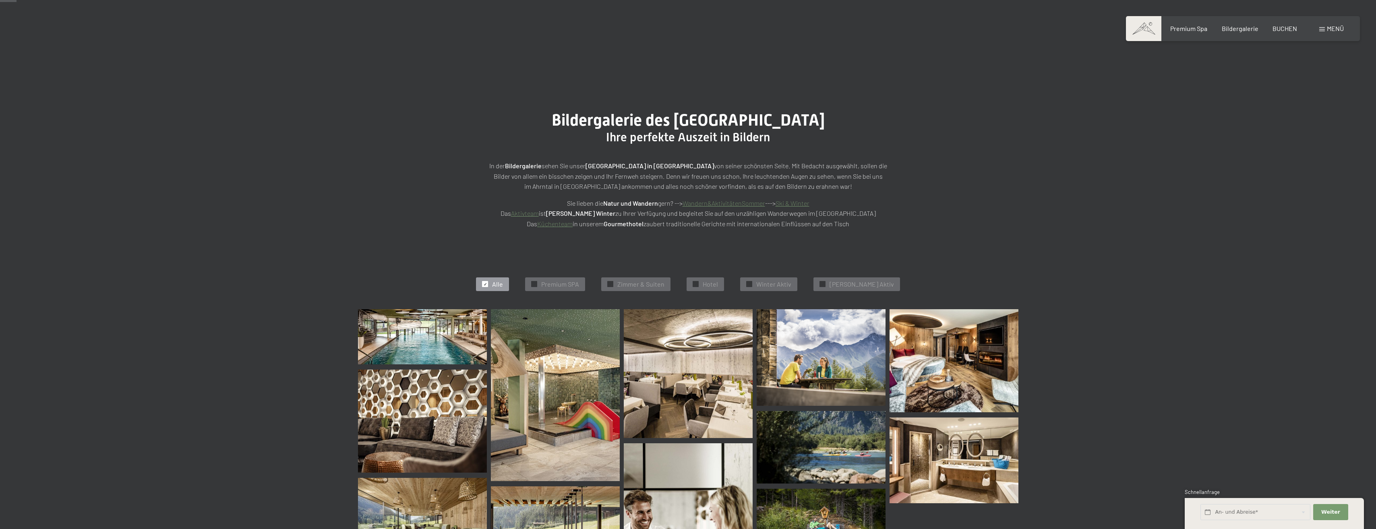  Describe the element at coordinates (688, 137) in the screenshot. I see `span: Ihre perfekte Auszeit in Bildern` at that location.